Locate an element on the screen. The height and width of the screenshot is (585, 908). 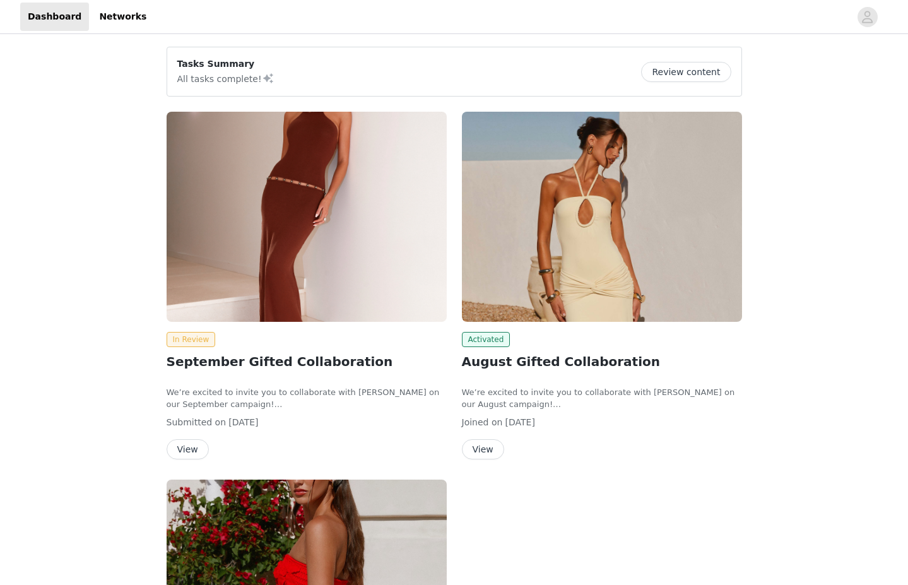
span: In Review is located at coordinates (191, 340).